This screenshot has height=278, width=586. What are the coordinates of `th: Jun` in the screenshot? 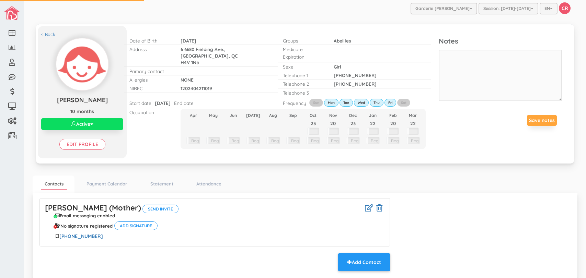 It's located at (233, 116).